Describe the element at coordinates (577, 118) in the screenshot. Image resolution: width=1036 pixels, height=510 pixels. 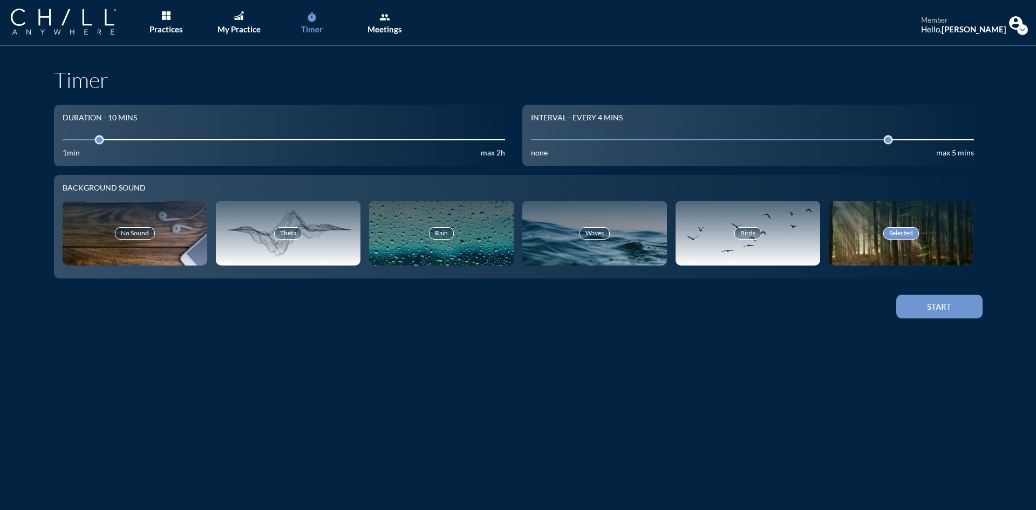
I see `div: Interval - Every 4 mins` at that location.